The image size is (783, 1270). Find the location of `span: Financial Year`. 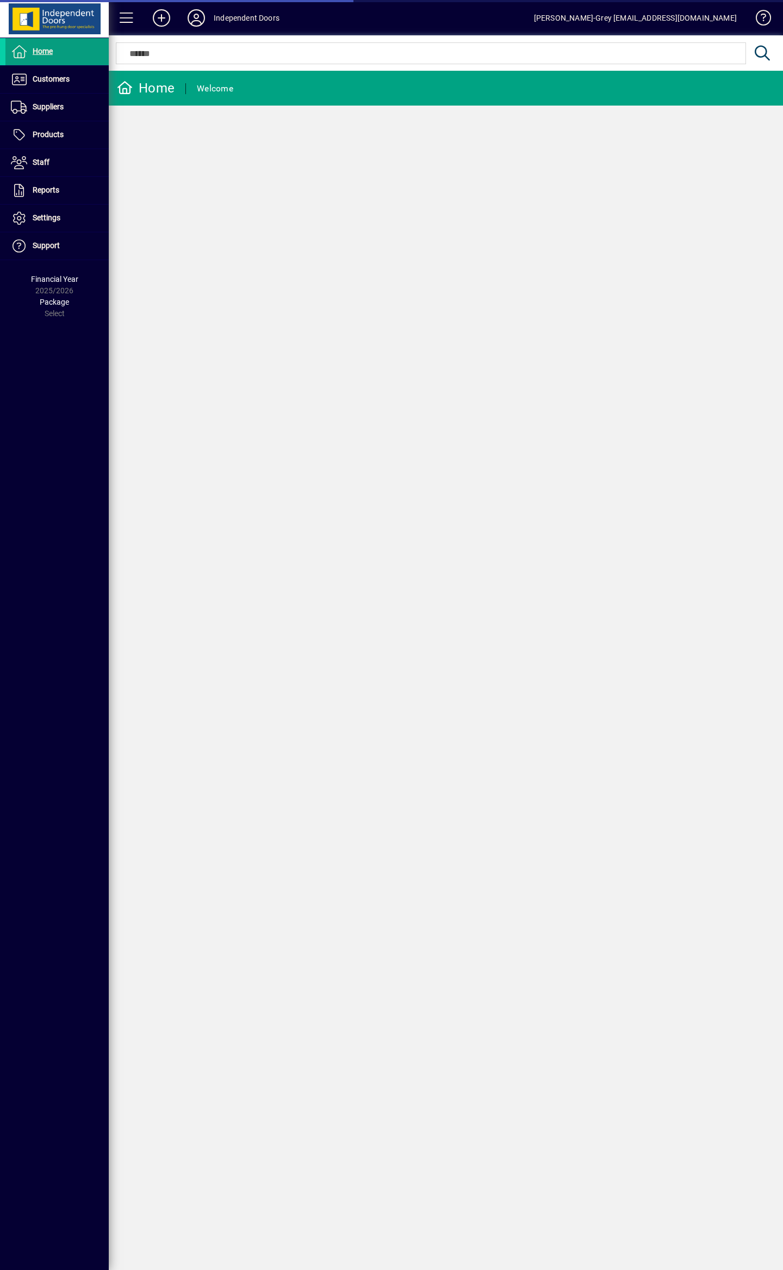

span: Financial Year is located at coordinates (54, 279).